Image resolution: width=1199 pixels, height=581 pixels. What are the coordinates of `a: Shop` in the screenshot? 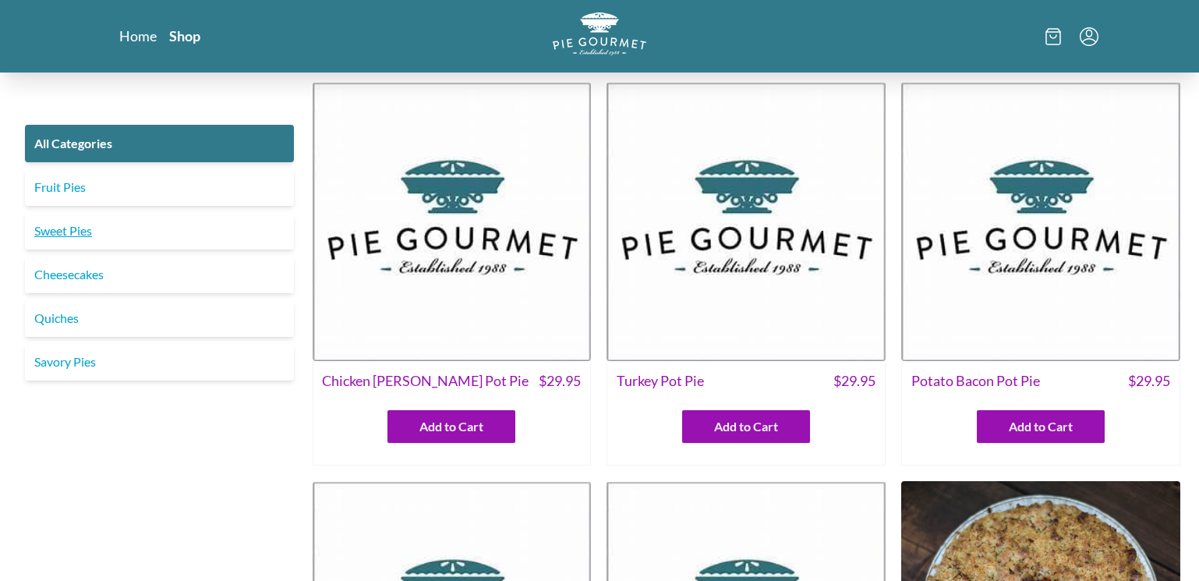 It's located at (185, 36).